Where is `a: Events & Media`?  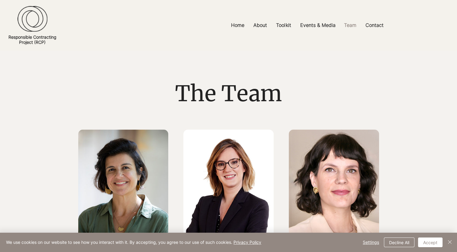 a: Events & Media is located at coordinates (317, 25).